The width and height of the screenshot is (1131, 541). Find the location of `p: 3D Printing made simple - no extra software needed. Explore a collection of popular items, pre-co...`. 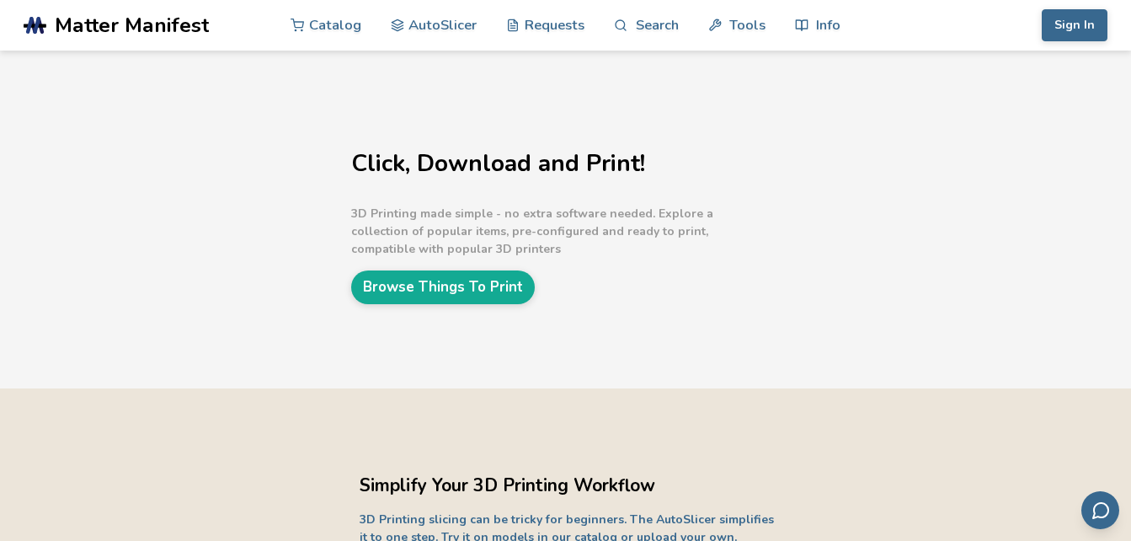

p: 3D Printing made simple - no extra software needed. Explore a collection of popular items, pre-co... is located at coordinates (562, 231).